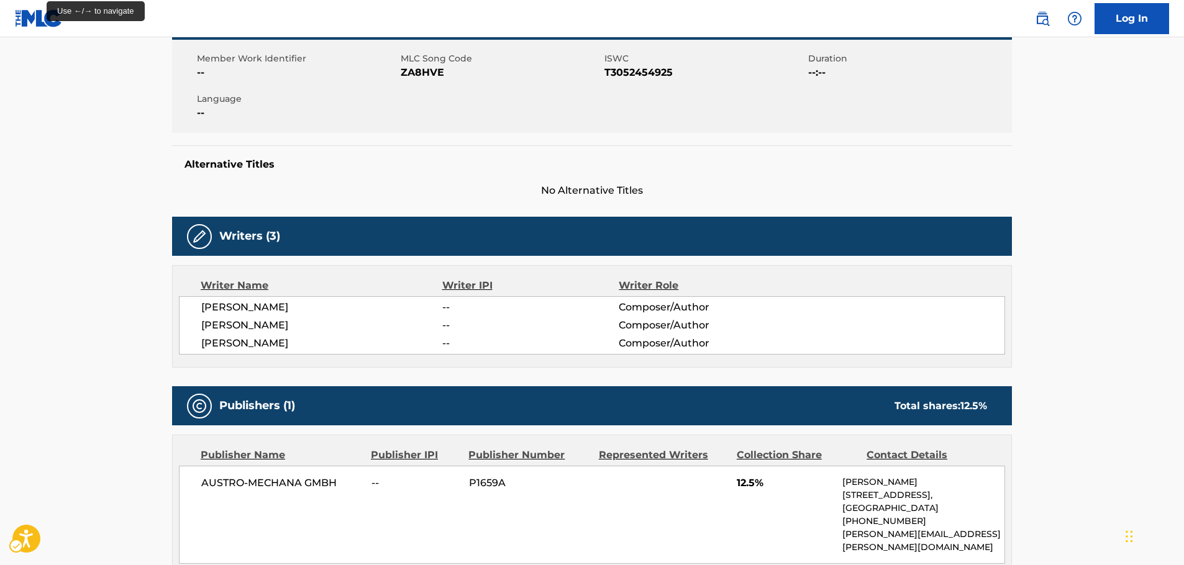 The image size is (1184, 565). What do you see at coordinates (1075, 19) in the screenshot?
I see `img: help` at bounding box center [1075, 19].